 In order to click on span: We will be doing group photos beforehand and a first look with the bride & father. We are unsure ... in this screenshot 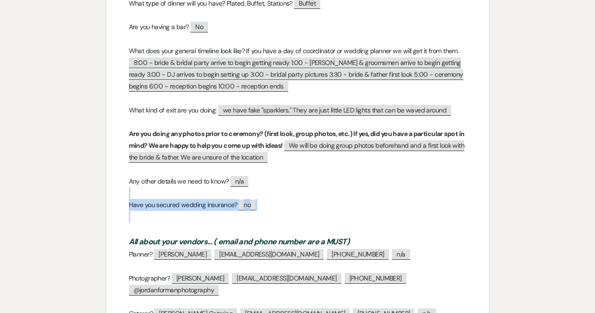, I will do `click(297, 152)`.